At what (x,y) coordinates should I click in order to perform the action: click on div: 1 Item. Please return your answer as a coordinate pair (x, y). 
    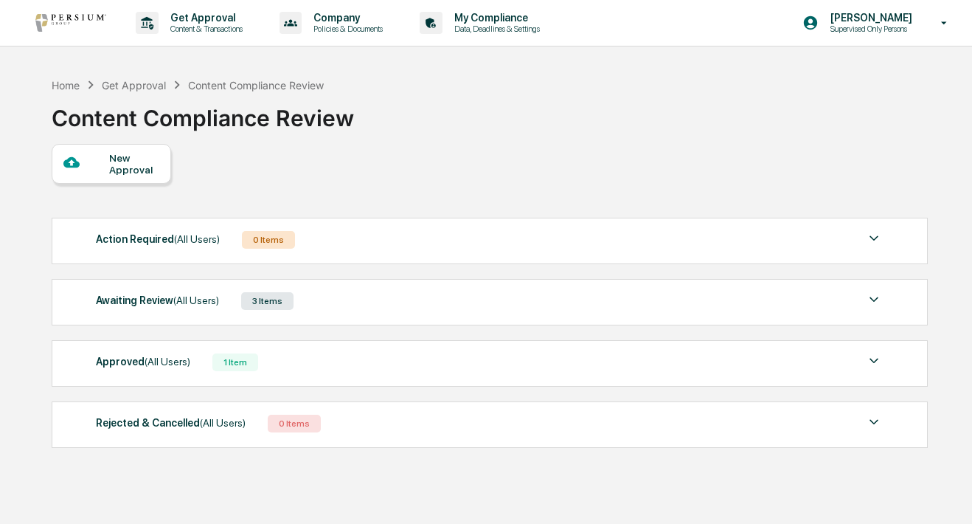
    Looking at the image, I should click on (235, 362).